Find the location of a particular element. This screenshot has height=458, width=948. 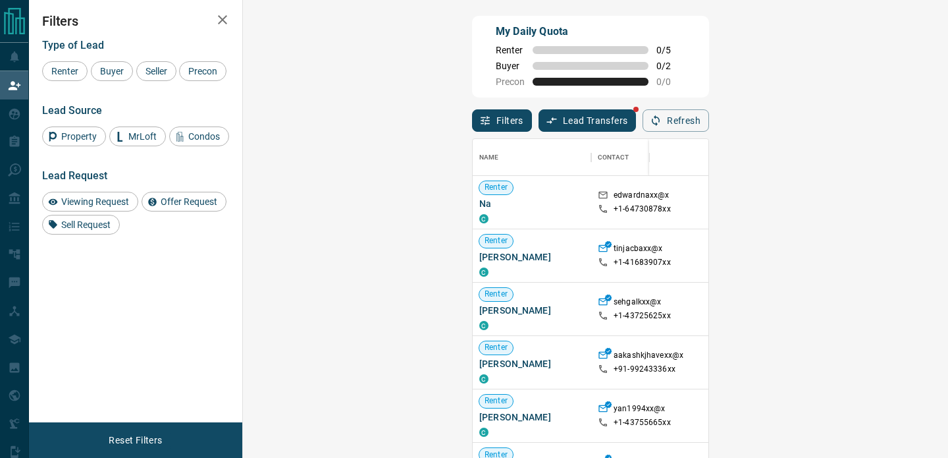

button: Refresh is located at coordinates (676, 121).